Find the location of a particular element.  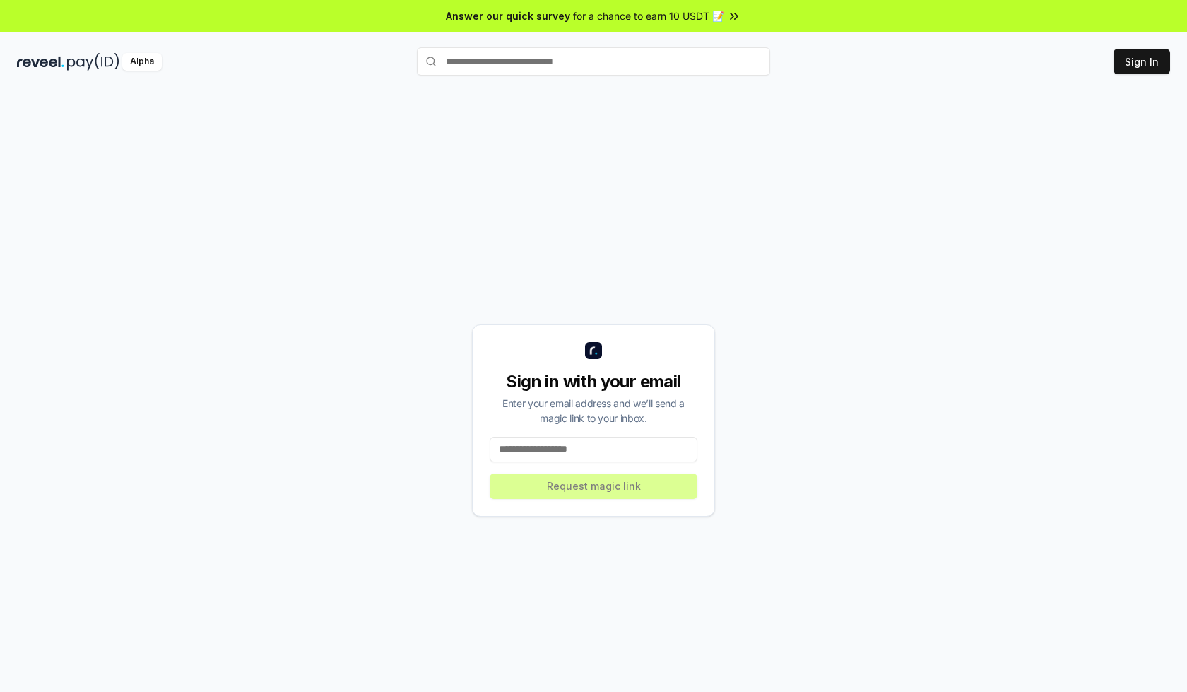

img: pay_id is located at coordinates (93, 61).